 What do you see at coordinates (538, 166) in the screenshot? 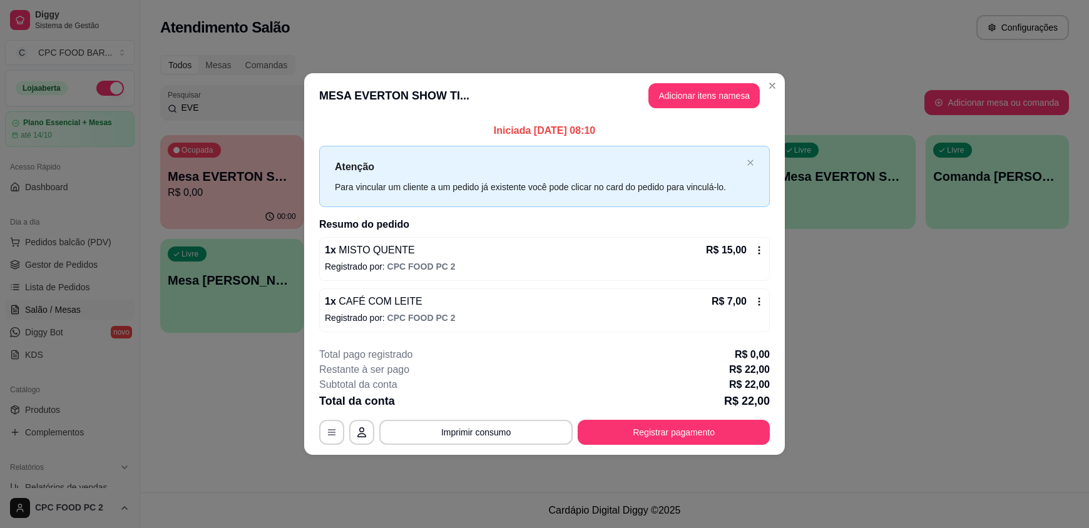
I see `p: Atenção` at bounding box center [538, 166].